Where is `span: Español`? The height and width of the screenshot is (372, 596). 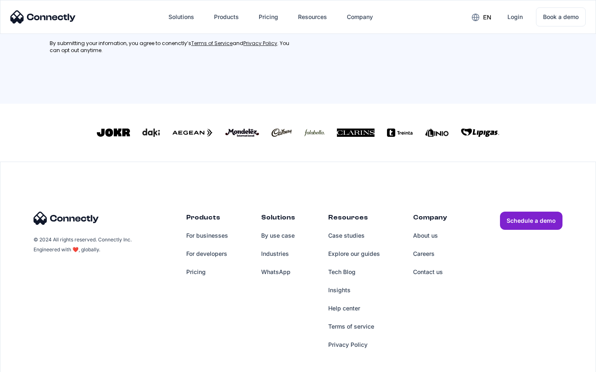
span: Español is located at coordinates (20, 96).